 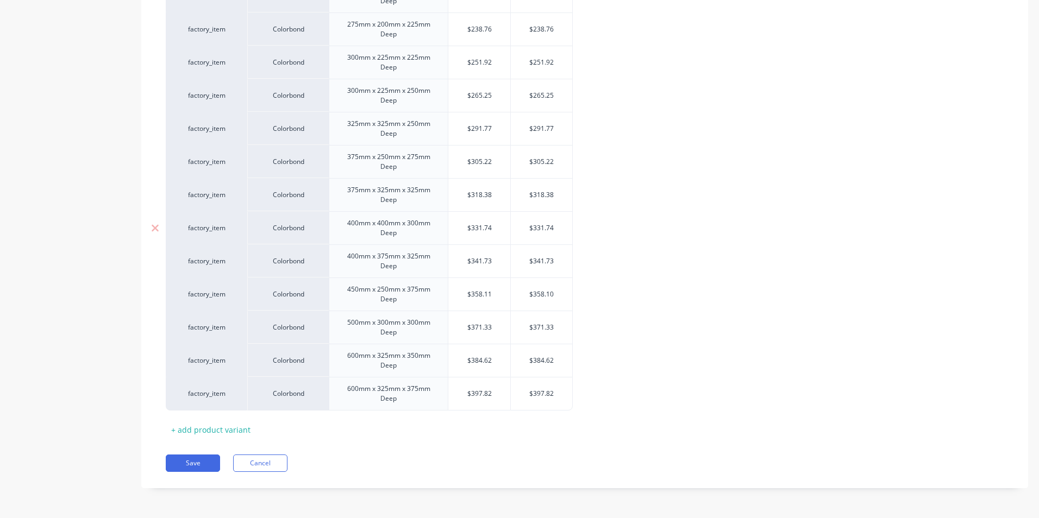 What do you see at coordinates (369, 161) in the screenshot?
I see `div: factory_itemColorbond375mm x 250mm x 275mm Deep$305.22$305.22` at bounding box center [369, 161].